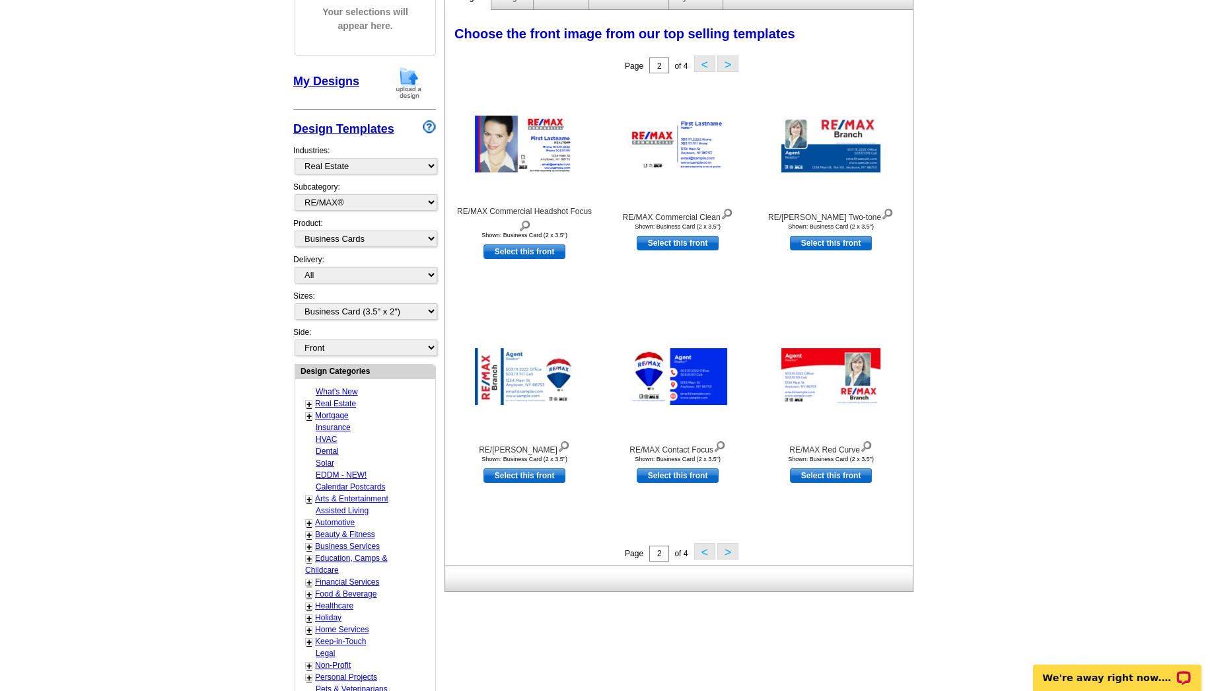 Image resolution: width=1210 pixels, height=691 pixels. Describe the element at coordinates (677, 376) in the screenshot. I see `img: RE/MAX Contact Focus` at that location.